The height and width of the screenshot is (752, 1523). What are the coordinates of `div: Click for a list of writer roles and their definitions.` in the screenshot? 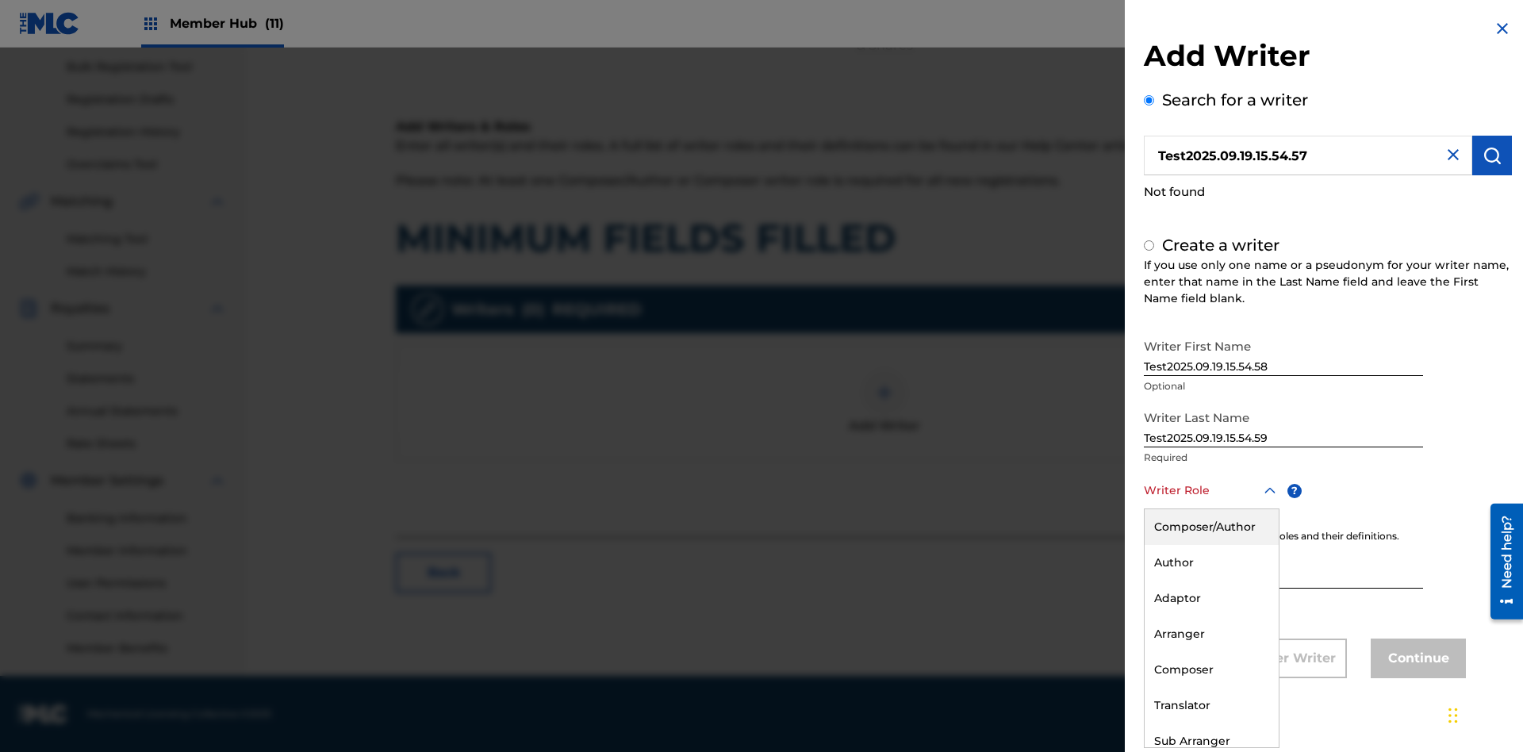 It's located at (1328, 536).